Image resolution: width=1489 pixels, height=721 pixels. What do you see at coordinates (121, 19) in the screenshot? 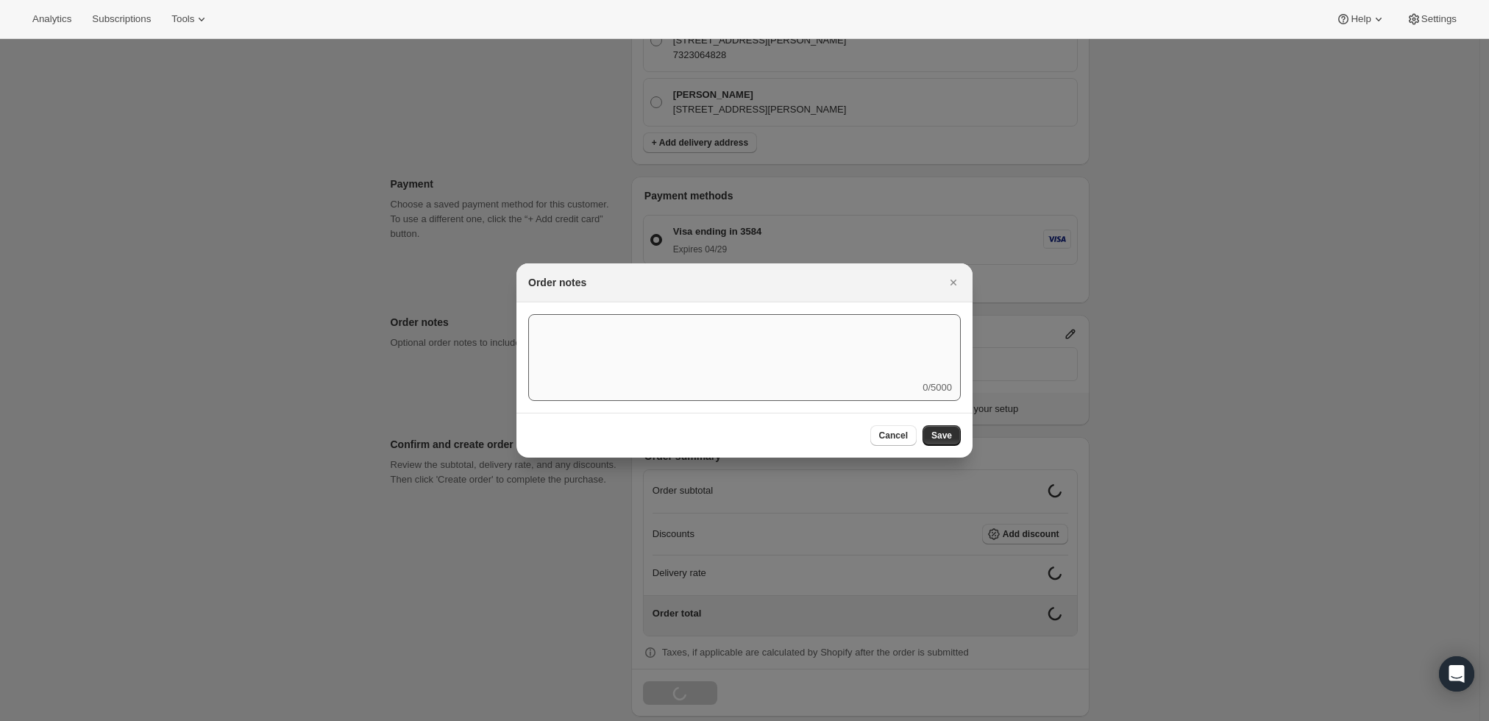
I see `button: Subscriptions` at bounding box center [121, 19].